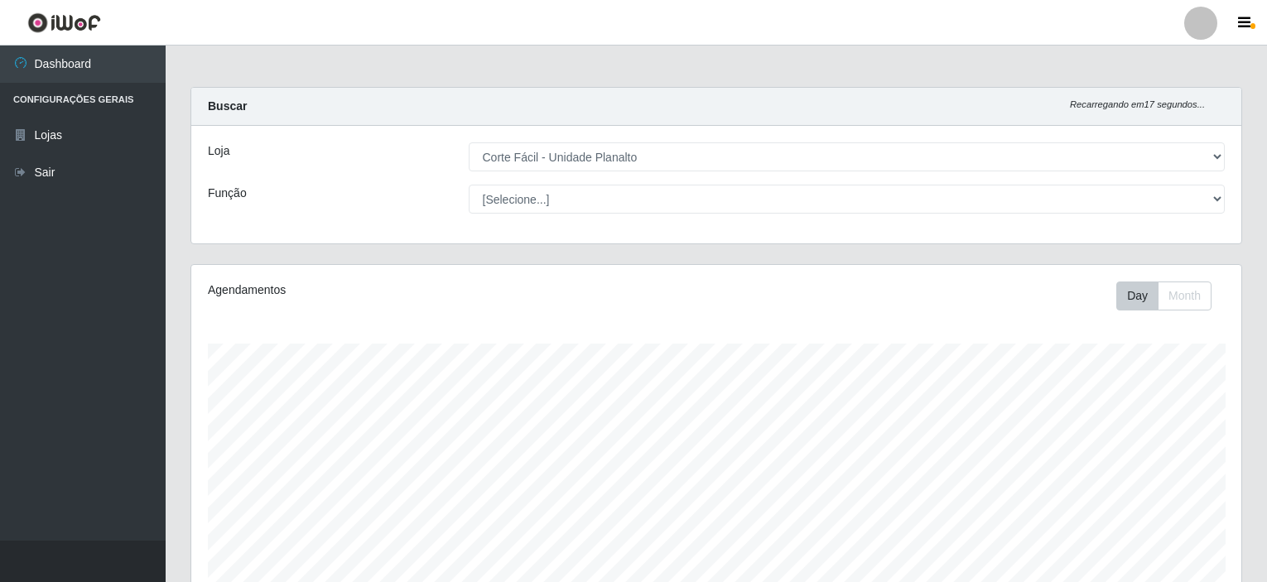 The height and width of the screenshot is (582, 1267). What do you see at coordinates (1163, 296) in the screenshot?
I see `div: First group` at bounding box center [1163, 296].